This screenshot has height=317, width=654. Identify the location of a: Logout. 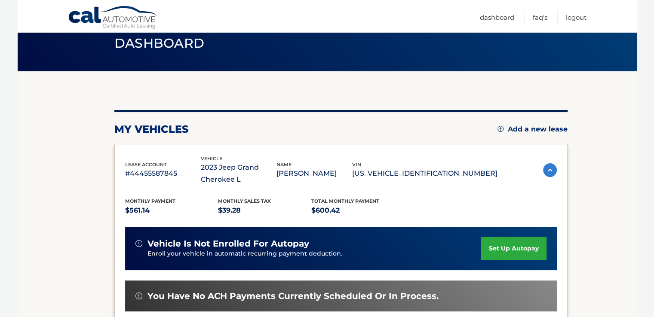
(576, 17).